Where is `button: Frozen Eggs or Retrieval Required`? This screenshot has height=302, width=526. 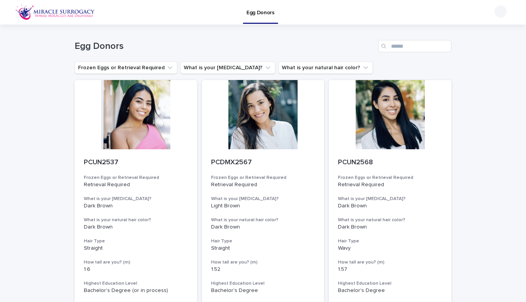 button: Frozen Eggs or Retrieval Required is located at coordinates (126, 68).